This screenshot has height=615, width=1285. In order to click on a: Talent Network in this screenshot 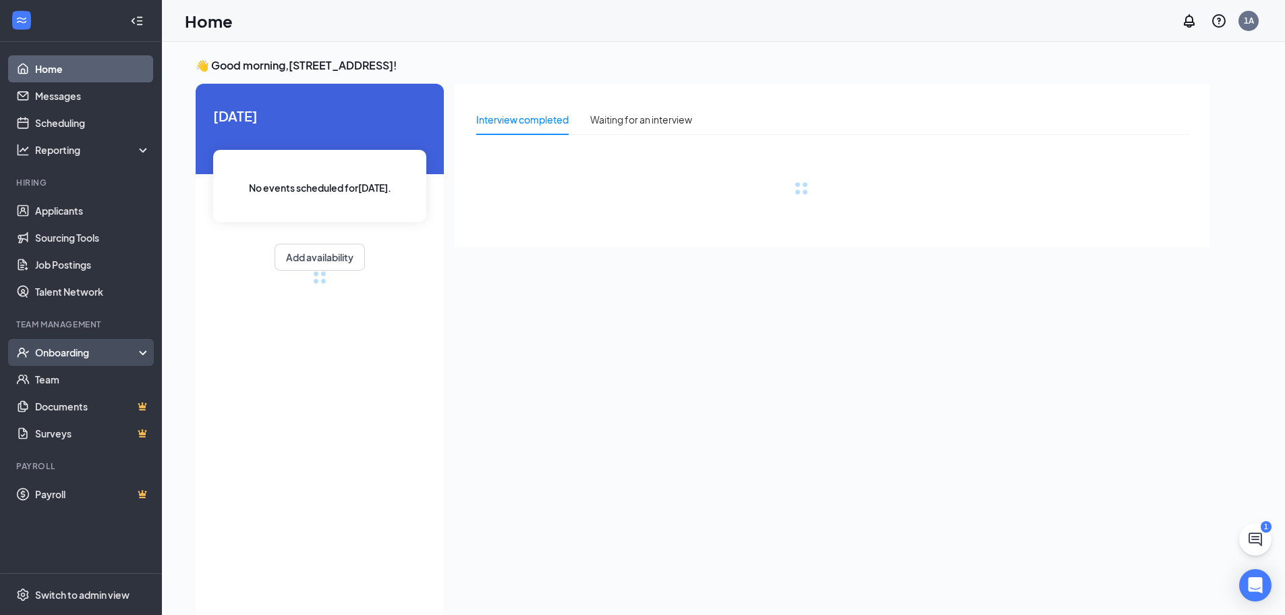, I will do `click(92, 291)`.